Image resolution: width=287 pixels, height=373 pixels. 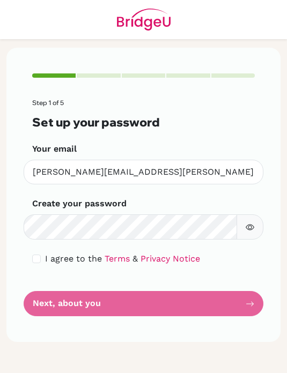 I want to click on span: I agree to the, so click(x=73, y=258).